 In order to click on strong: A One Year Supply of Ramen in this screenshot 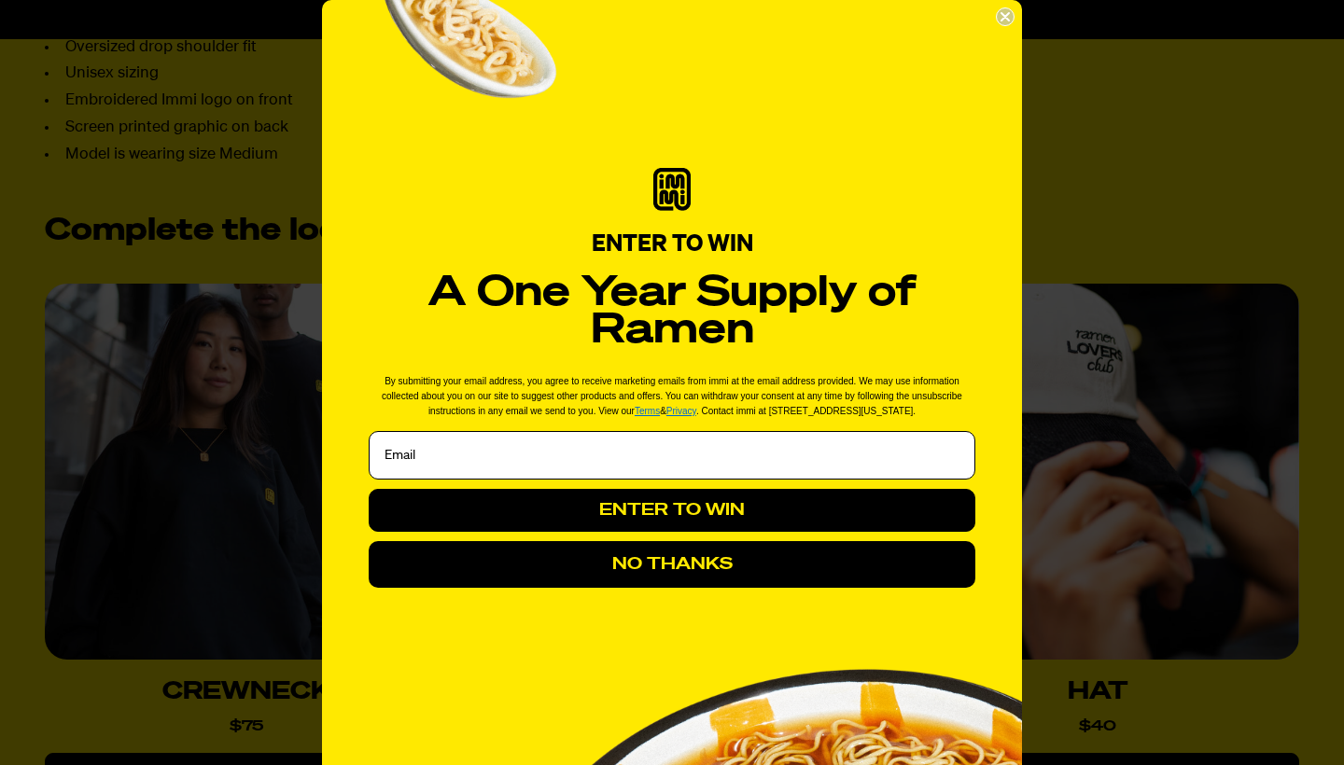, I will do `click(672, 312)`.